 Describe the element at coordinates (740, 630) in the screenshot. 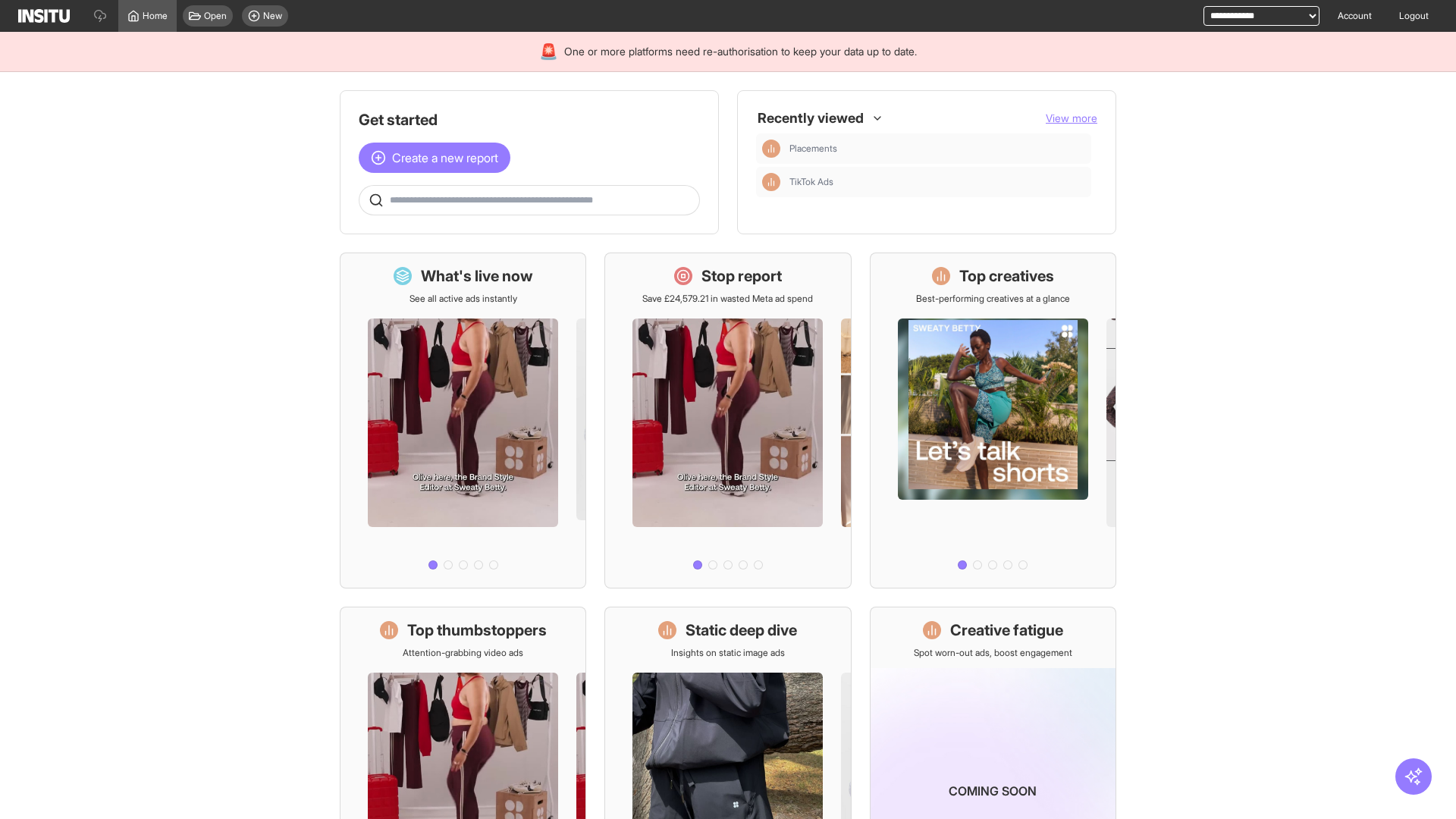

I see `h1: Static deep dive` at that location.